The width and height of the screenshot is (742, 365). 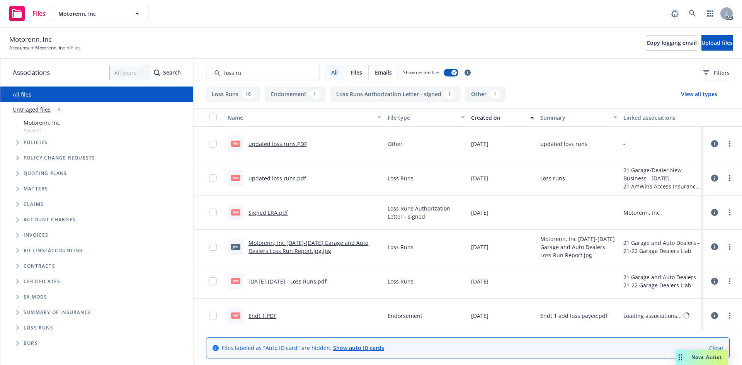 What do you see at coordinates (693, 14) in the screenshot?
I see `a: Search` at bounding box center [693, 14].